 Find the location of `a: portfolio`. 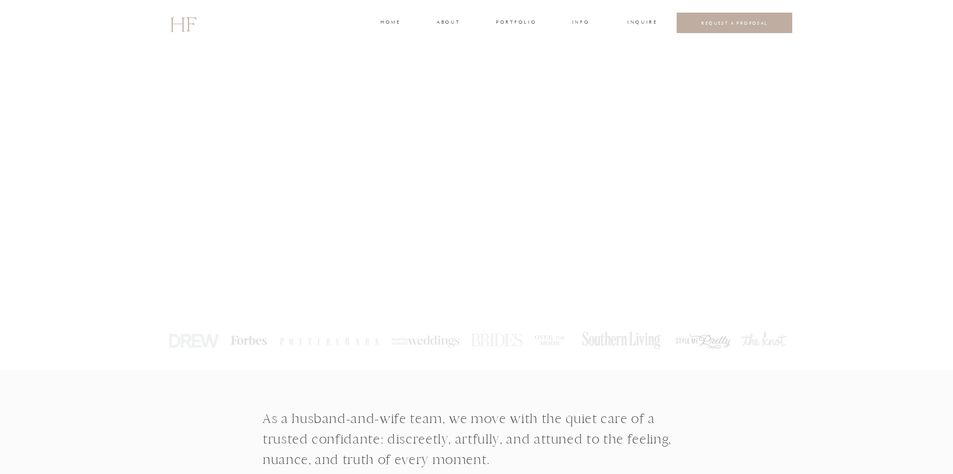

a: portfolio is located at coordinates (516, 23).